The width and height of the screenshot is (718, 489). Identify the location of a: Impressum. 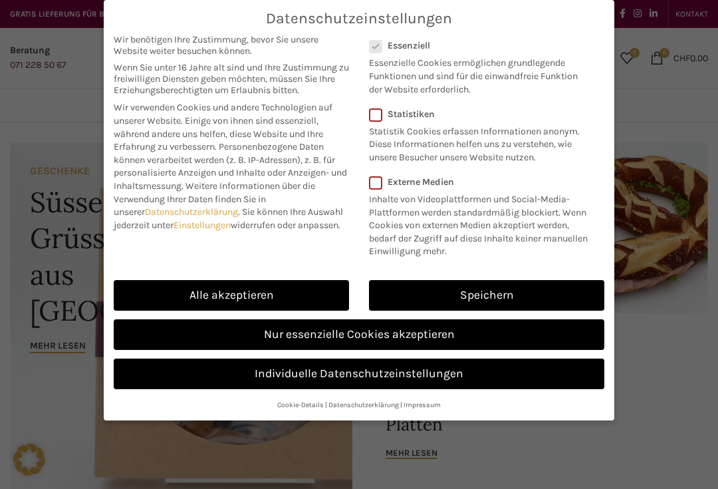
(422, 404).